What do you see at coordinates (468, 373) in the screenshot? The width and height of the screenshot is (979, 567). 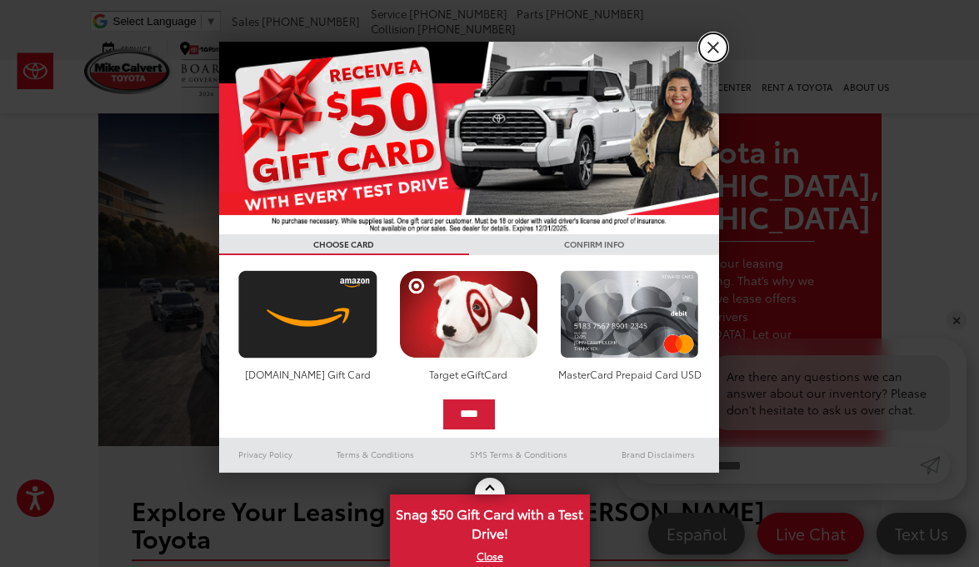 I see `div: Target eGiftCard` at bounding box center [468, 373].